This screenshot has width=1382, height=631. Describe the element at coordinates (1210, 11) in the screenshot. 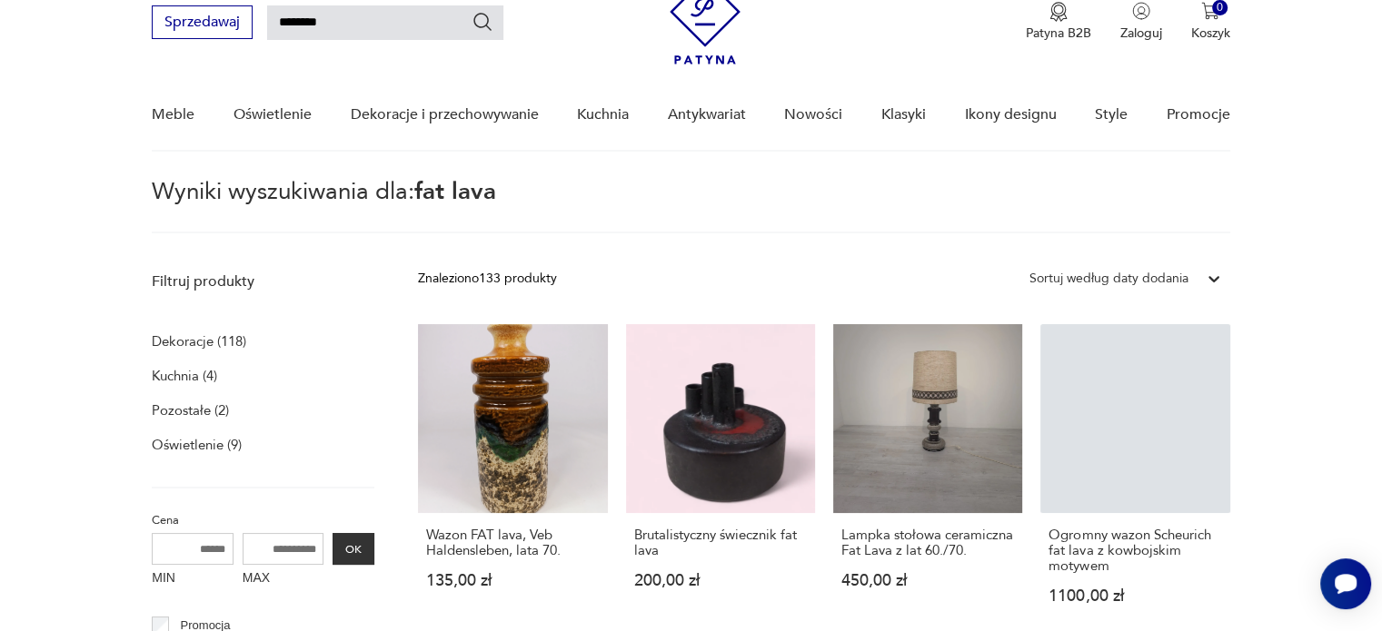

I see `img: Ikona koszyka` at that location.